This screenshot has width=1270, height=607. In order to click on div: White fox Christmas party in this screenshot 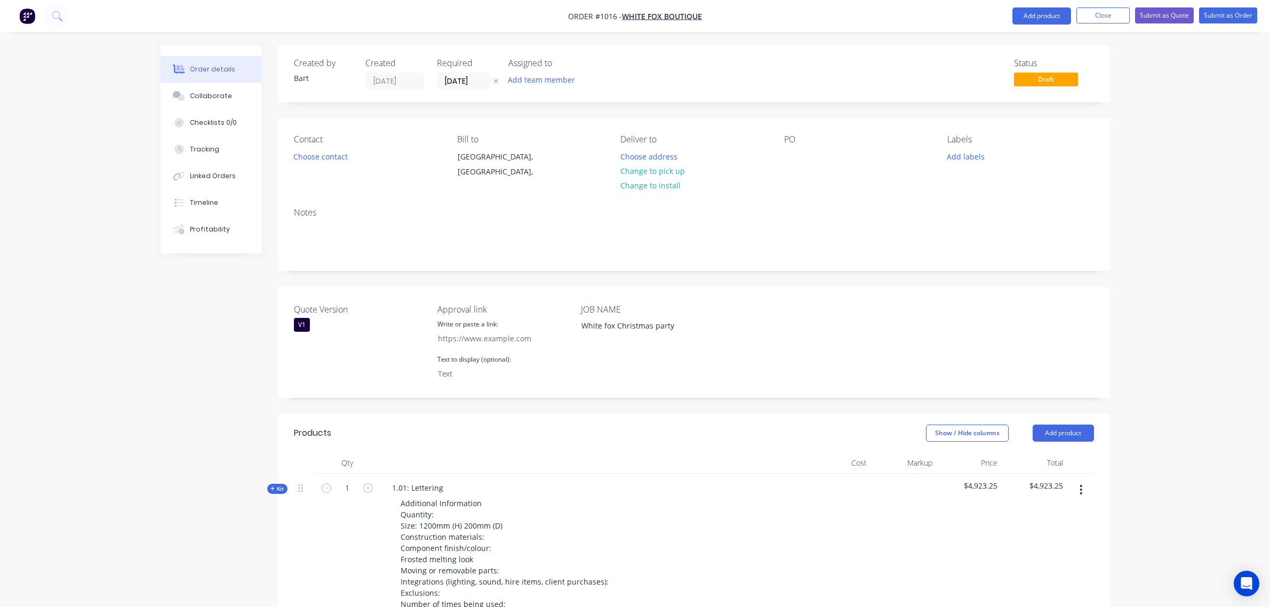, I will do `click(640, 325)`.